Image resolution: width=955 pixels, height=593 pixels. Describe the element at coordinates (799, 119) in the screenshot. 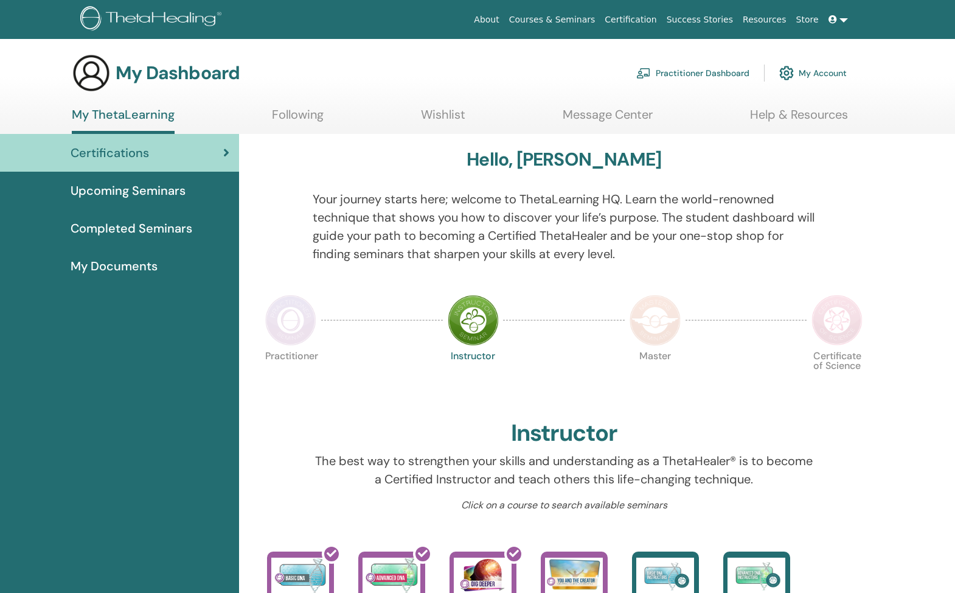

I see `a: Help & Resources` at that location.